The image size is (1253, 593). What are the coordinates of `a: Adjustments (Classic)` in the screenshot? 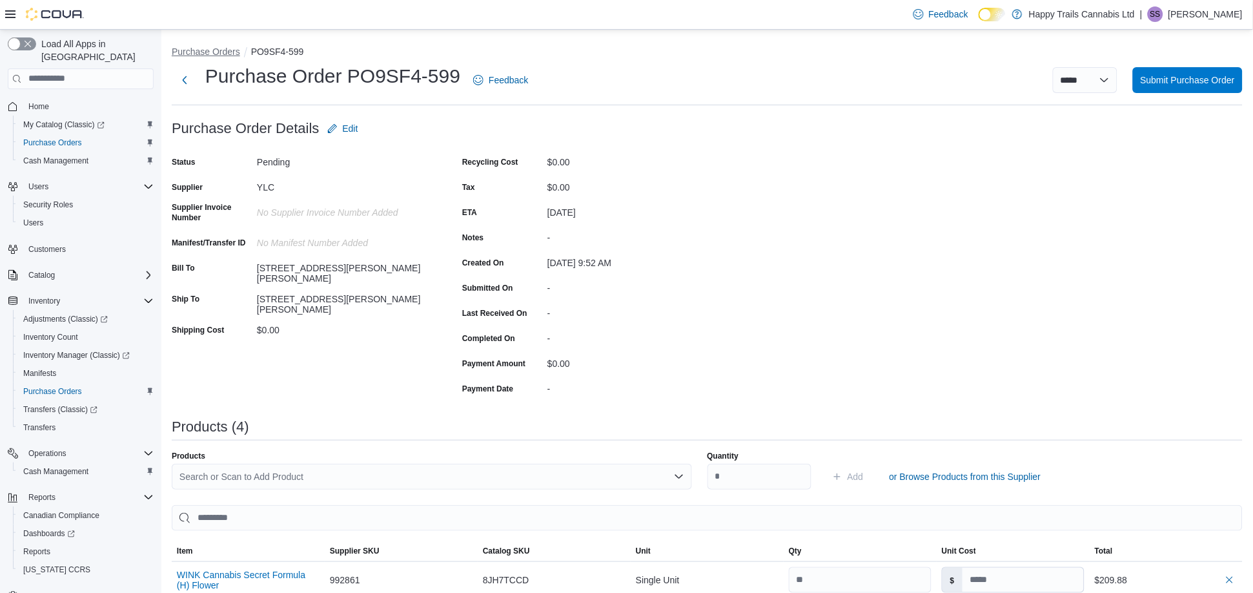 It's located at (86, 319).